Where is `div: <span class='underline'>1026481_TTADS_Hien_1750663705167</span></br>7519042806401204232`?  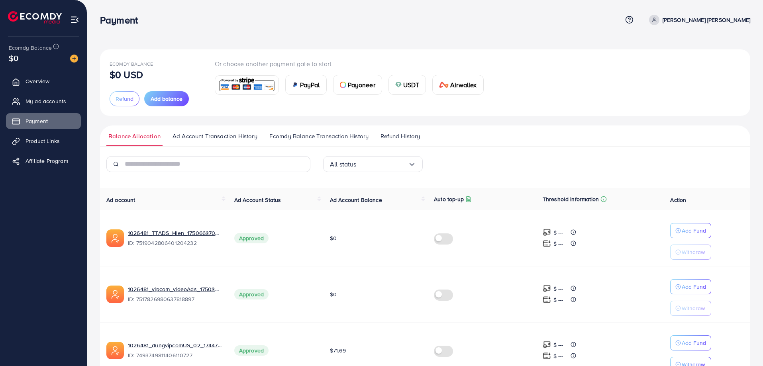 div: <span class='underline'>1026481_TTADS_Hien_1750663705167</span></br>7519042806401204232 is located at coordinates (174, 238).